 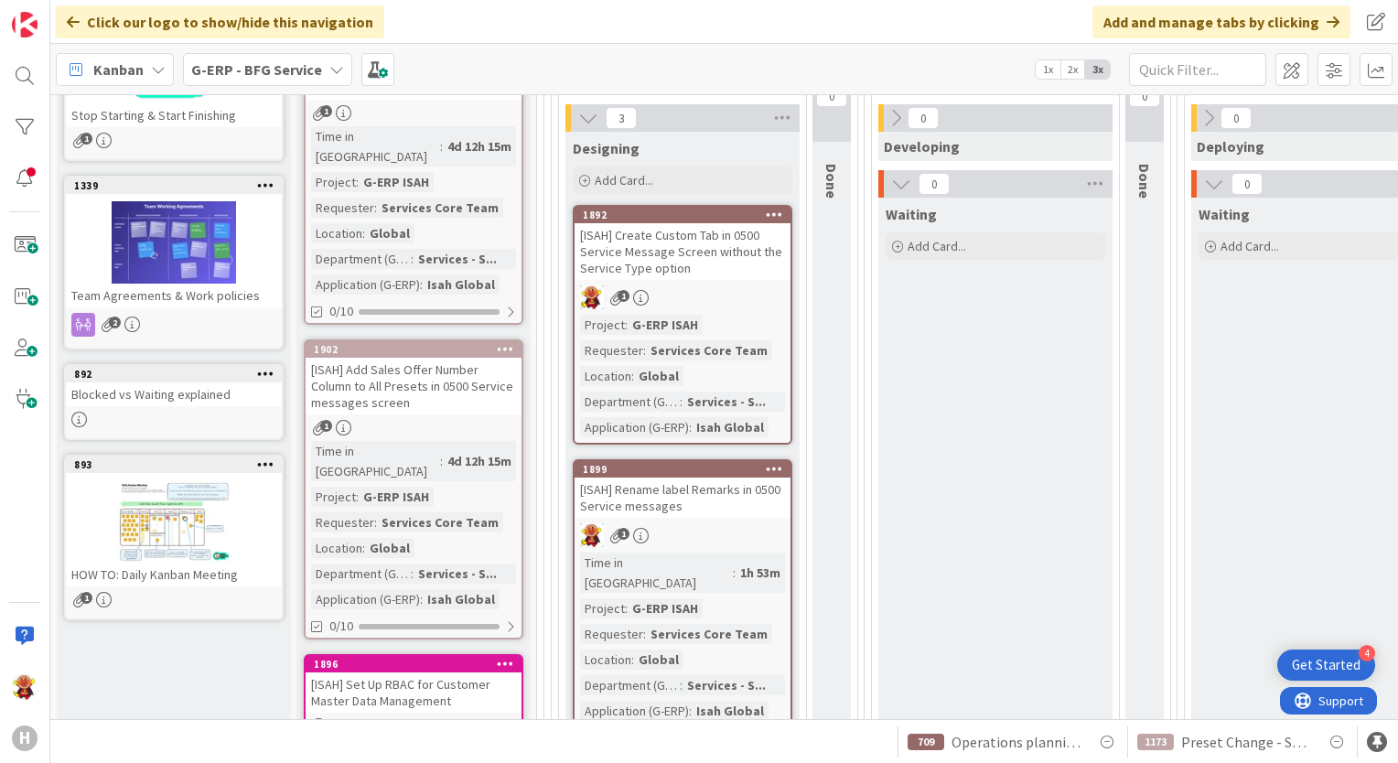 I want to click on span: Developing, so click(x=922, y=146).